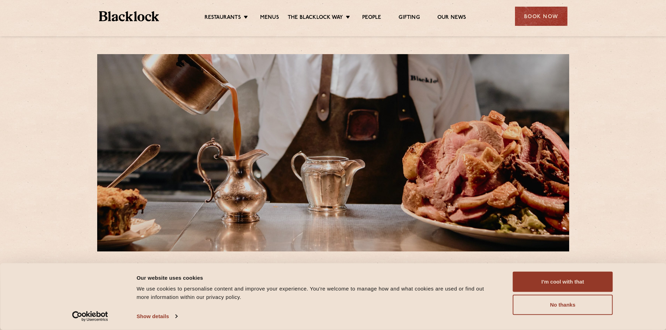 The image size is (666, 330). What do you see at coordinates (223, 18) in the screenshot?
I see `a: Restaurants` at bounding box center [223, 18].